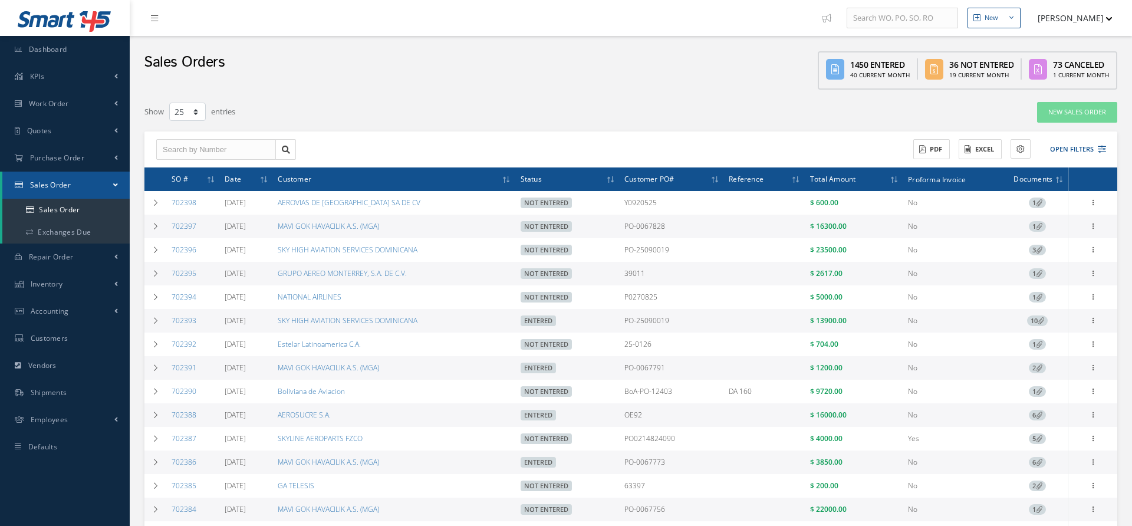 The image size is (1132, 526). What do you see at coordinates (672, 439) in the screenshot?
I see `td: PO0214824090` at bounding box center [672, 439].